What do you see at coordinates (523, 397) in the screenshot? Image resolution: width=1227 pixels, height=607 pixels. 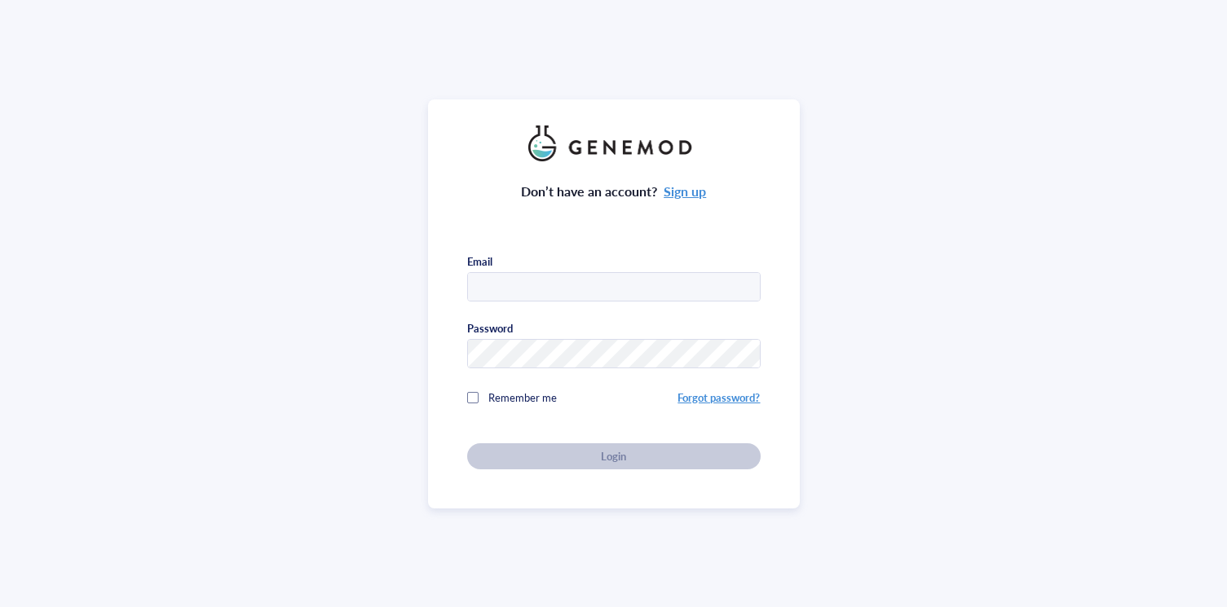 I see `span: Remember me` at bounding box center [523, 397].